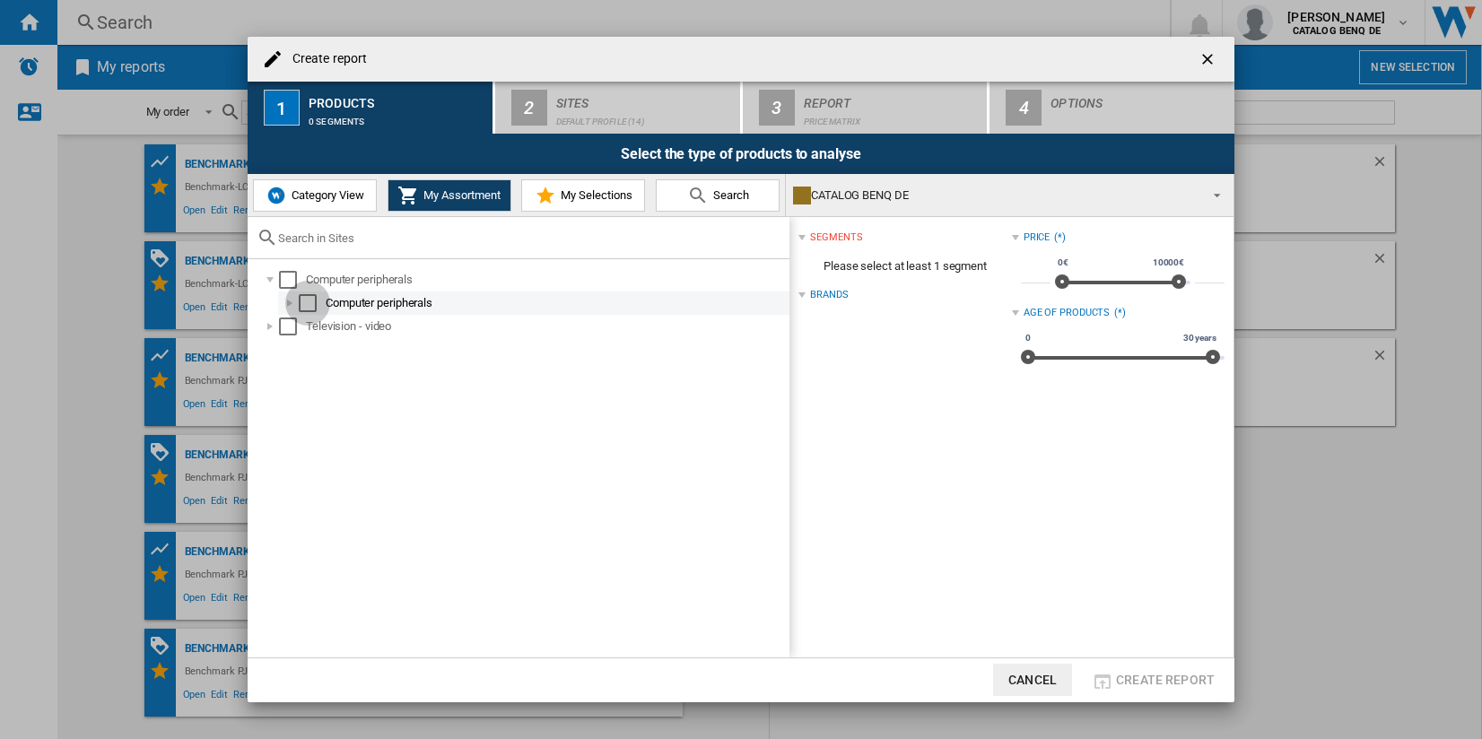 The image size is (1482, 739). I want to click on h4: Create report, so click(325, 59).